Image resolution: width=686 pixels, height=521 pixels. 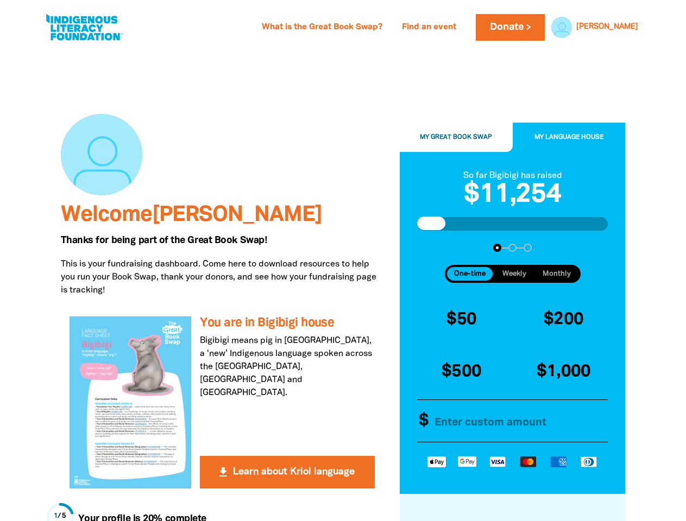 I want to click on div: Available payment methods, so click(x=513, y=461).